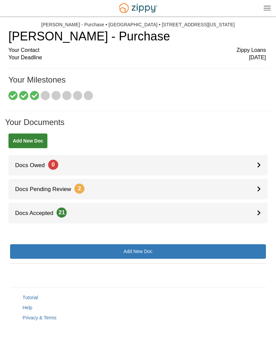 The image size is (276, 346). I want to click on span: Docs Pending Review, so click(47, 189).